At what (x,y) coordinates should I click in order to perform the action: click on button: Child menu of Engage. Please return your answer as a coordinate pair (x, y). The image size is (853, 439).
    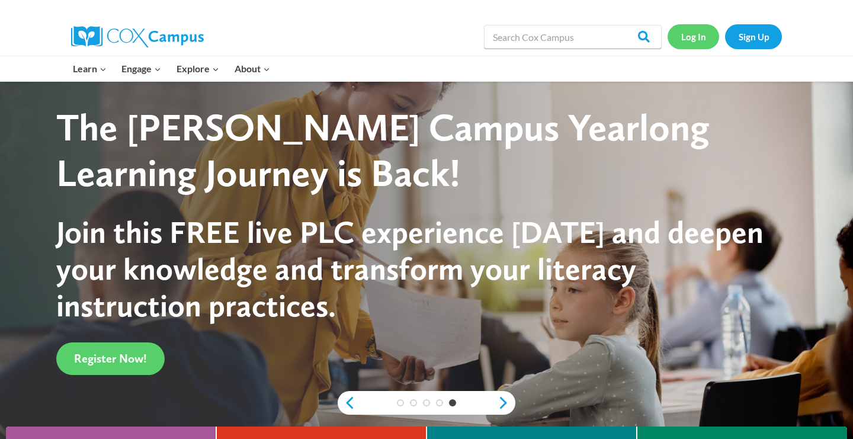
    Looking at the image, I should click on (142, 69).